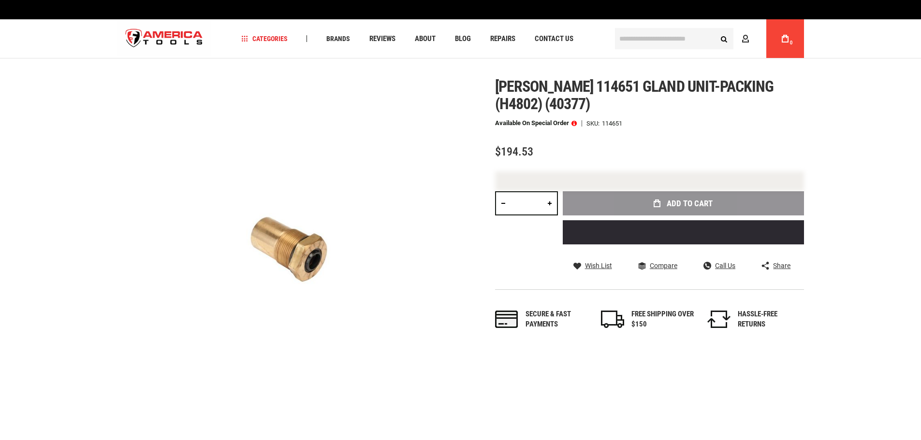 The height and width of the screenshot is (440, 921). I want to click on span: Blog, so click(463, 39).